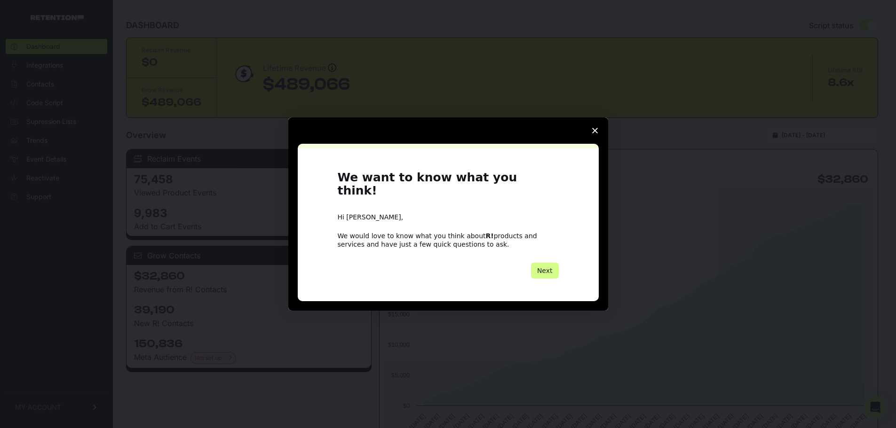 The height and width of the screenshot is (428, 896). Describe the element at coordinates (595, 131) in the screenshot. I see `span: Close survey` at that location.